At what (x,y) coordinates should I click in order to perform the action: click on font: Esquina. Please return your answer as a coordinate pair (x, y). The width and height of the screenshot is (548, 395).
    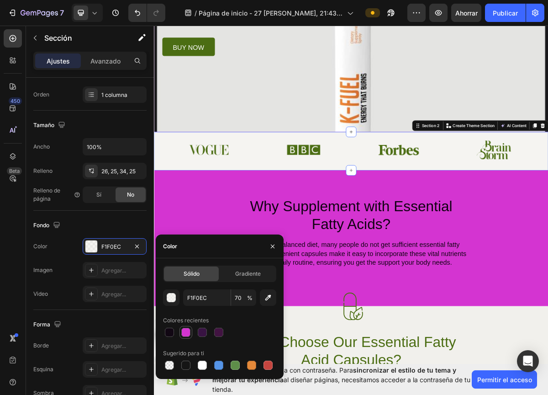
    Looking at the image, I should click on (43, 369).